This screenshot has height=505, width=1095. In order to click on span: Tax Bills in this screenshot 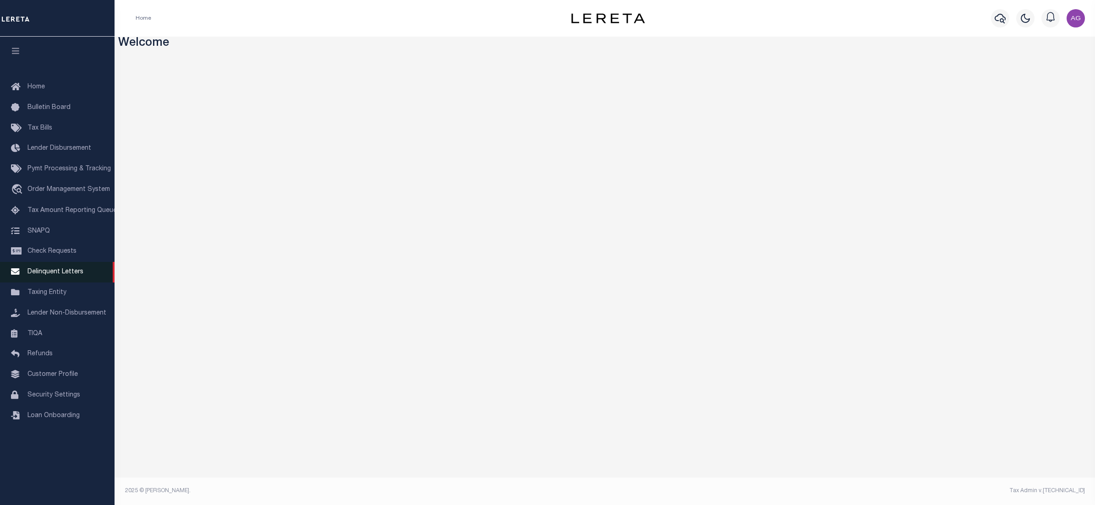, I will do `click(40, 128)`.